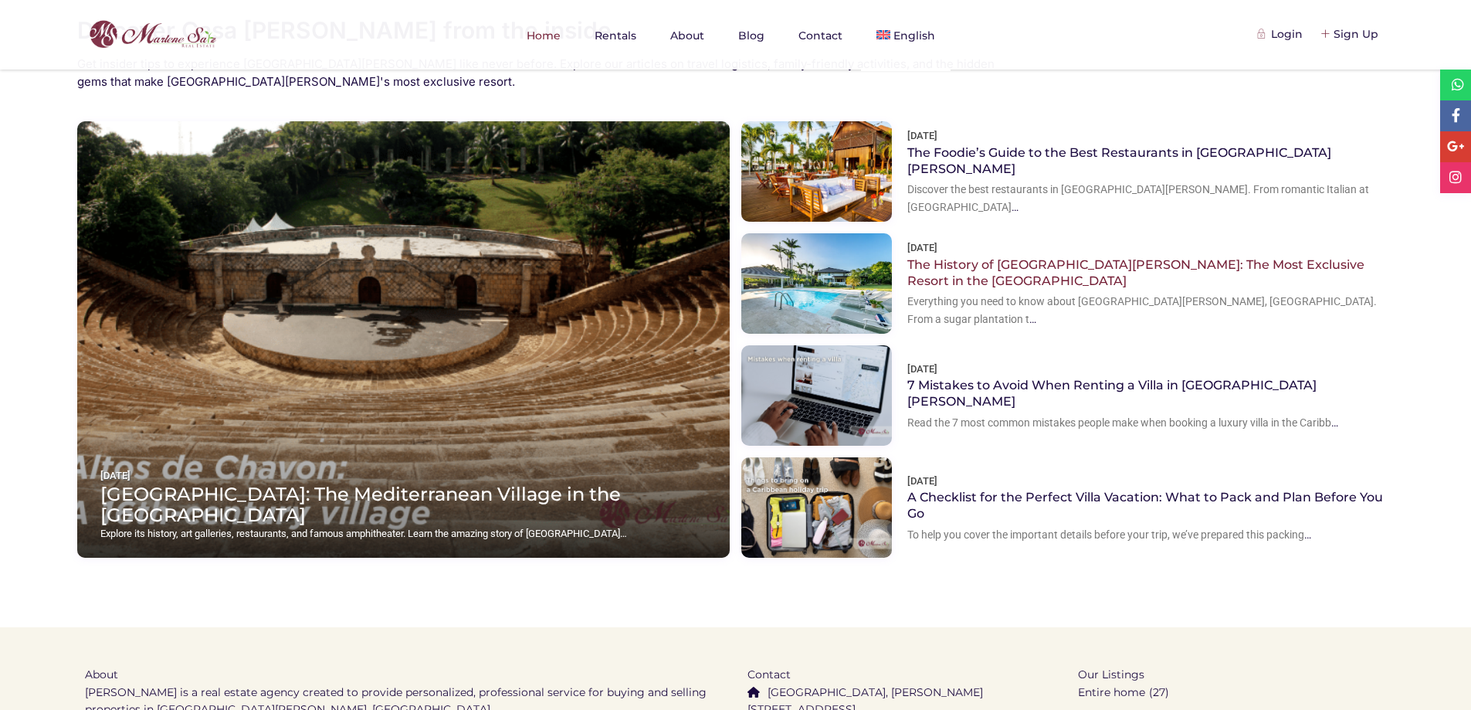 This screenshot has width=1471, height=710. I want to click on img: logo, so click(143, 34).